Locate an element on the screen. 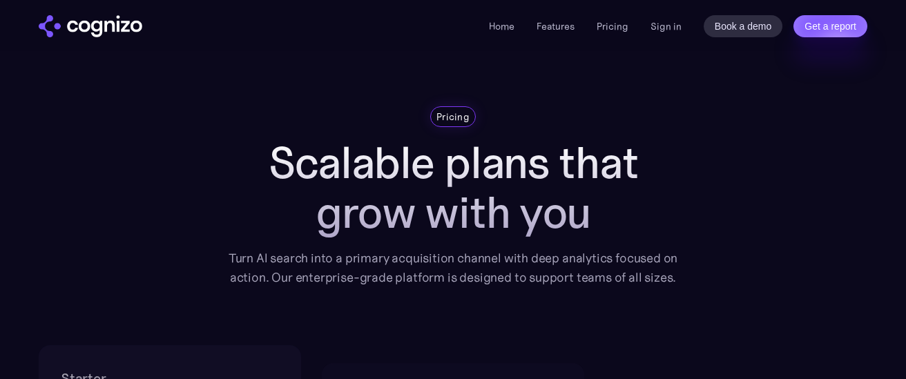  a: Book a demo is located at coordinates (743, 26).